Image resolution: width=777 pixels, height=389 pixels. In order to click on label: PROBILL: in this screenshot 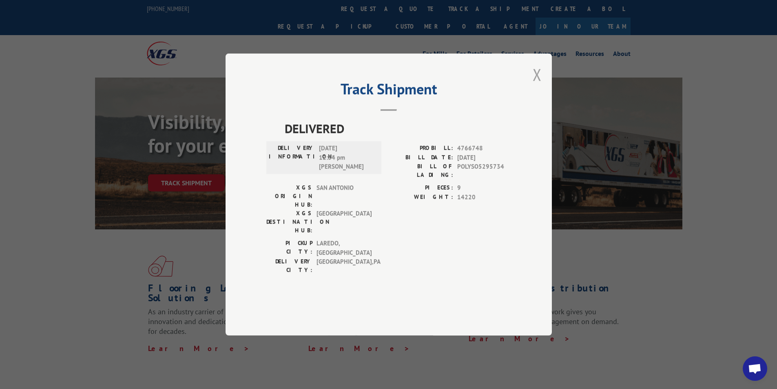, I will do `click(421, 148)`.